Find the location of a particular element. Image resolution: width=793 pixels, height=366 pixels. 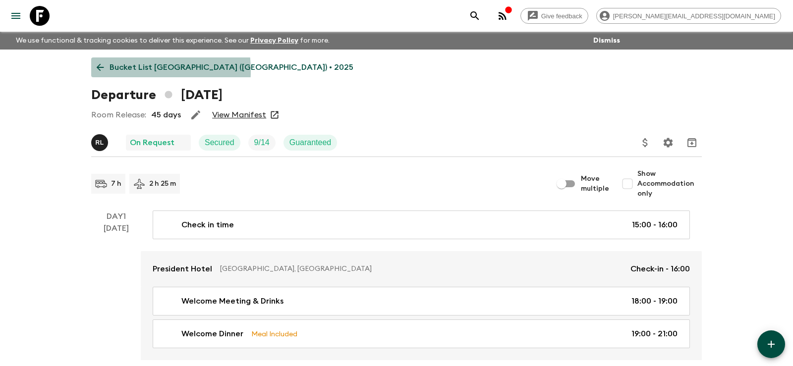

p: 15:00 - 16:00 is located at coordinates (655, 225).